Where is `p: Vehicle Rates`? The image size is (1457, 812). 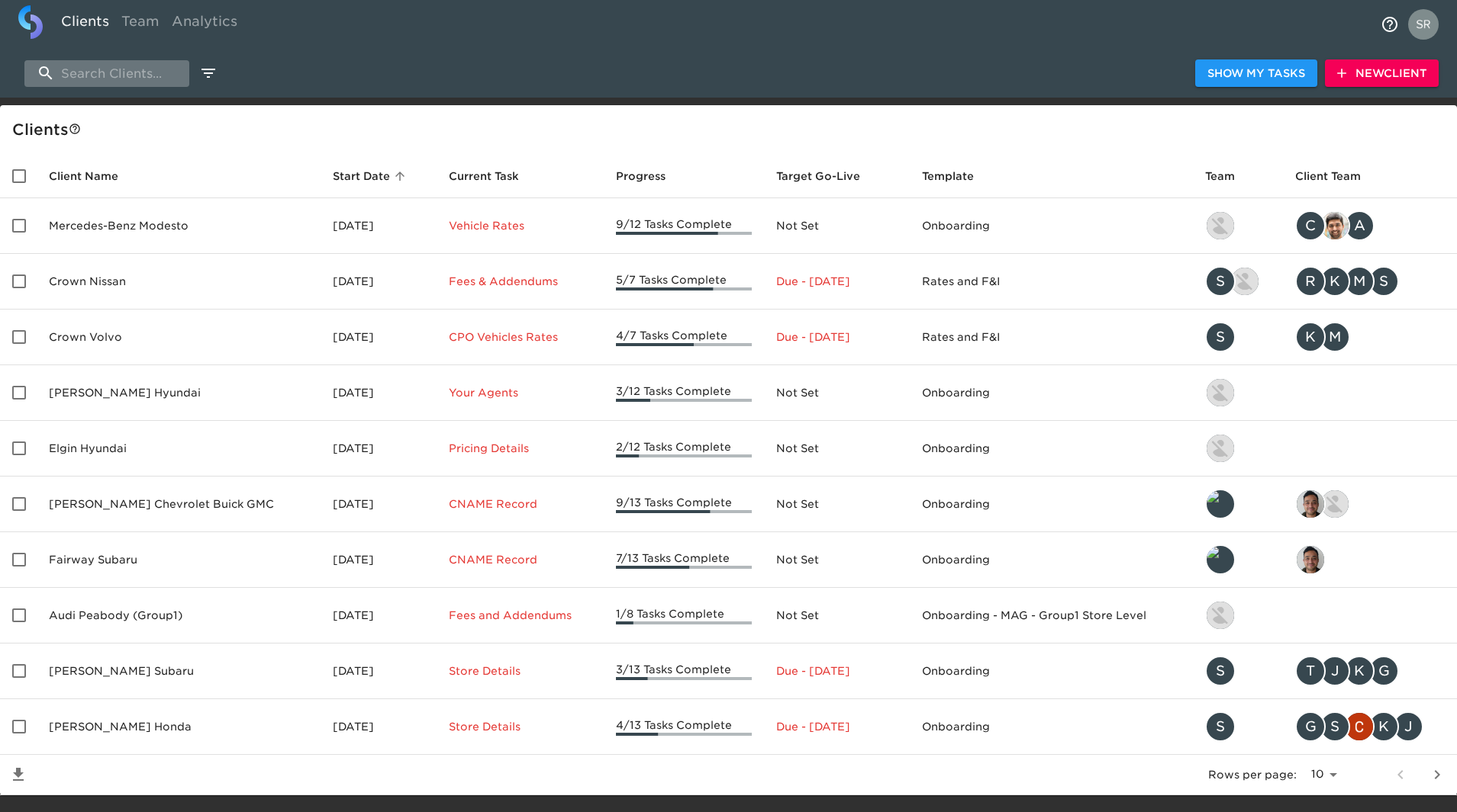
p: Vehicle Rates is located at coordinates (520, 226).